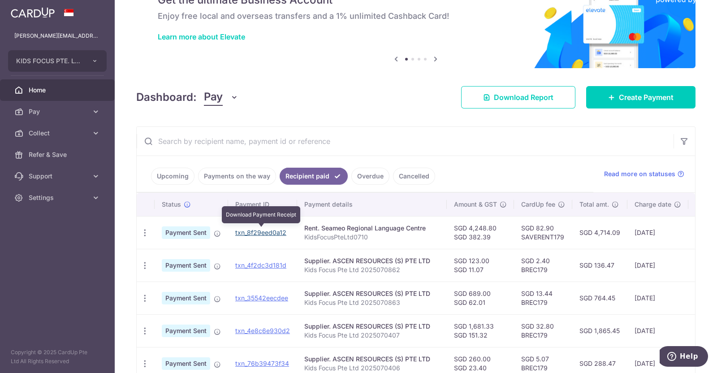 This screenshot has height=373, width=717. I want to click on td: SGD 1,865.45, so click(599, 330).